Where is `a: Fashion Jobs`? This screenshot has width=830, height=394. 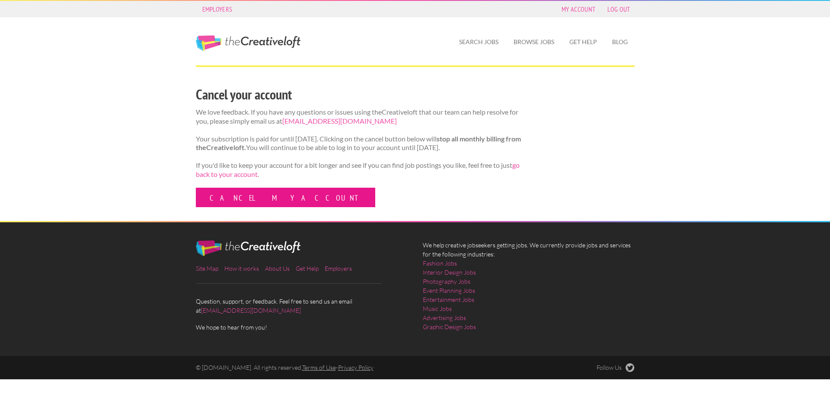
a: Fashion Jobs is located at coordinates (440, 263).